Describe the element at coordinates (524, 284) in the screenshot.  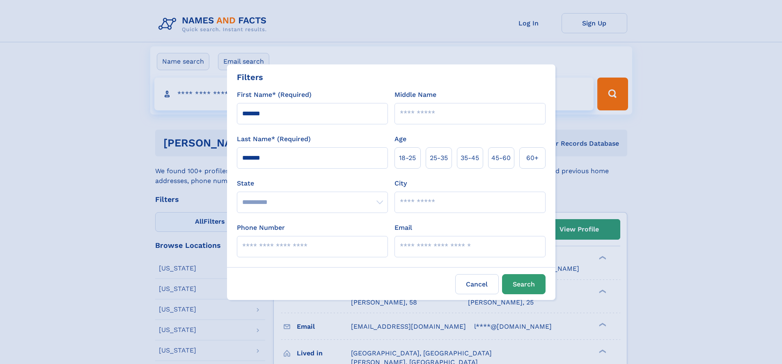
I see `button: Search` at that location.